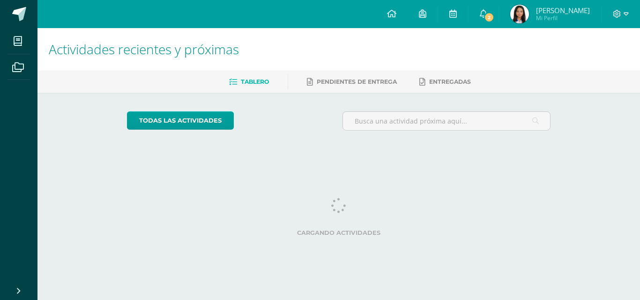  What do you see at coordinates (489, 17) in the screenshot?
I see `span: 2` at bounding box center [489, 17].